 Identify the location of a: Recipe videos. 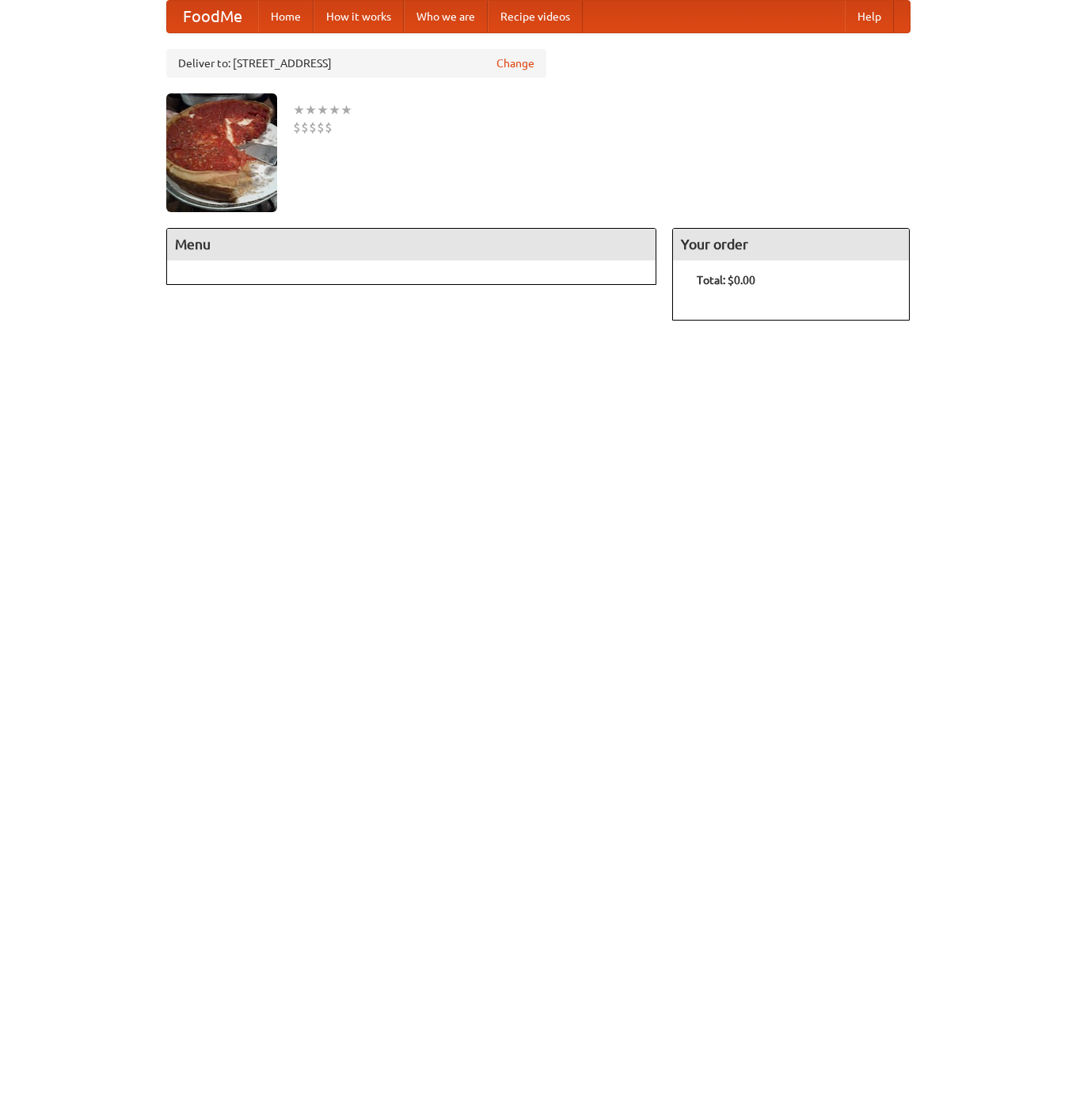
(535, 16).